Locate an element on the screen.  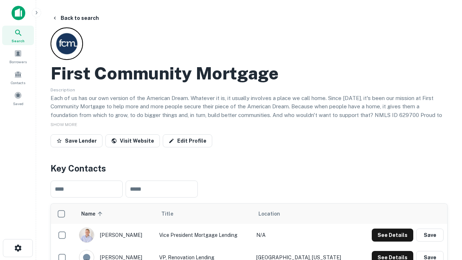
span: Description is located at coordinates (63, 90).